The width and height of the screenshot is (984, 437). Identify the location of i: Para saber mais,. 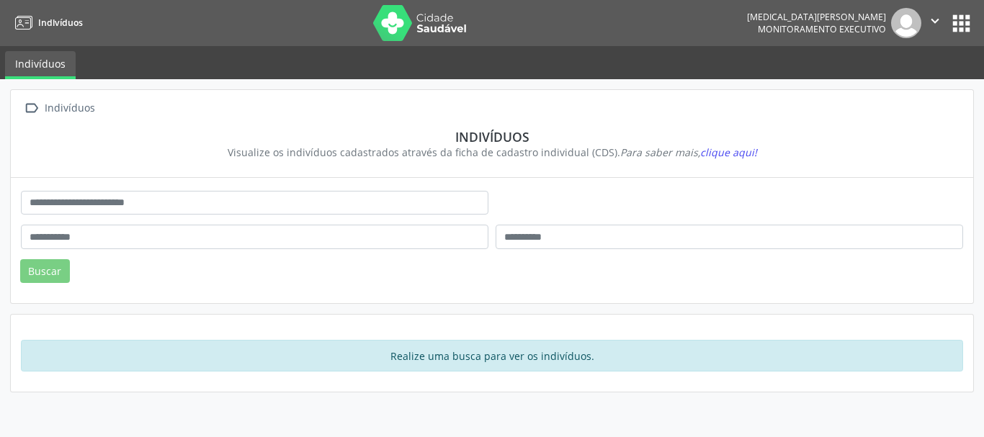
(688, 152).